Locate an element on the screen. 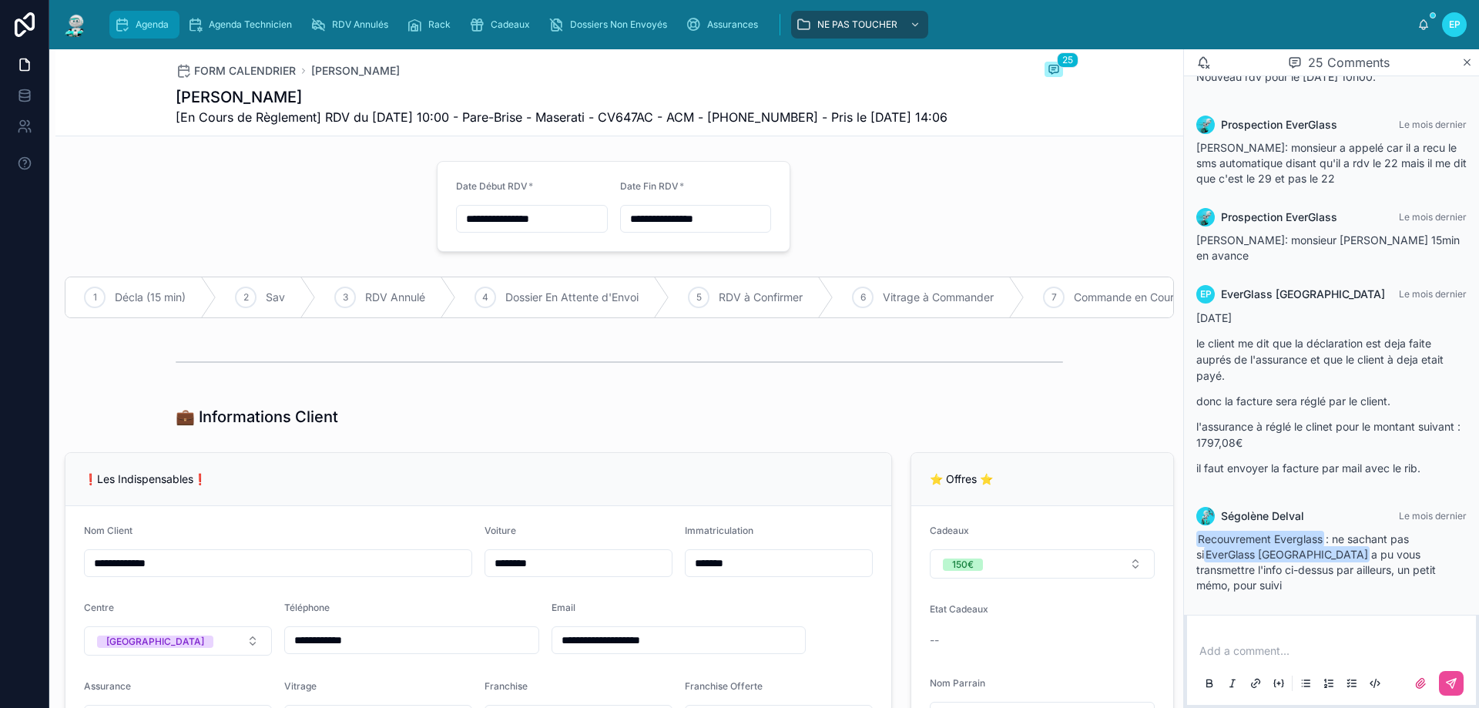 The height and width of the screenshot is (708, 1479). span: 3 is located at coordinates (345, 297).